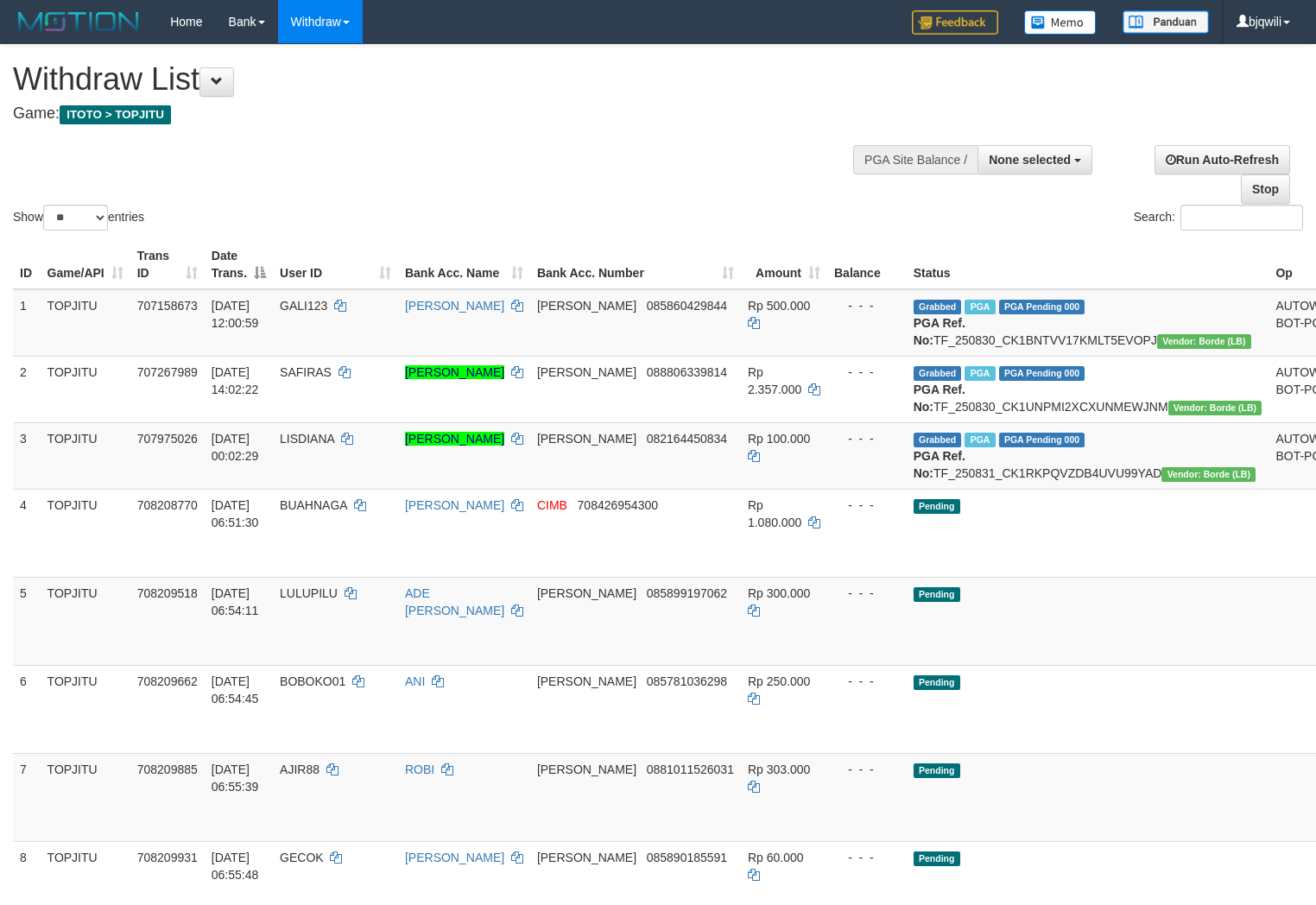 This screenshot has width=1316, height=905. Describe the element at coordinates (27, 389) in the screenshot. I see `td: 2` at that location.